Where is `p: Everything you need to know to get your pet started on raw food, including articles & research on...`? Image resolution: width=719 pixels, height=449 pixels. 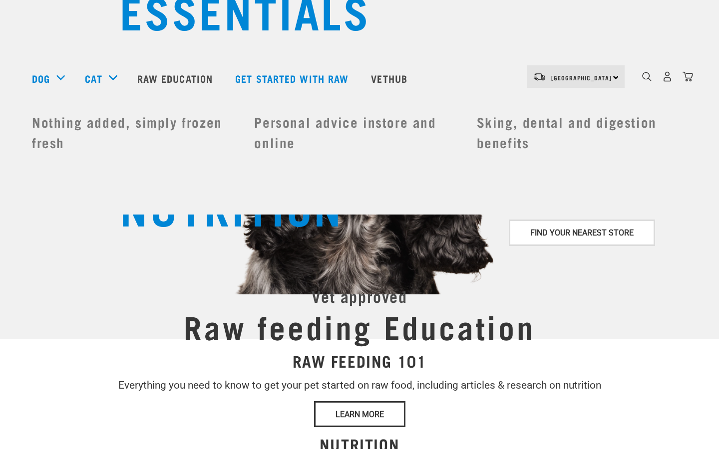
p: Everything you need to know to get your pet started on raw food, including articles & research on... is located at coordinates (359, 385).